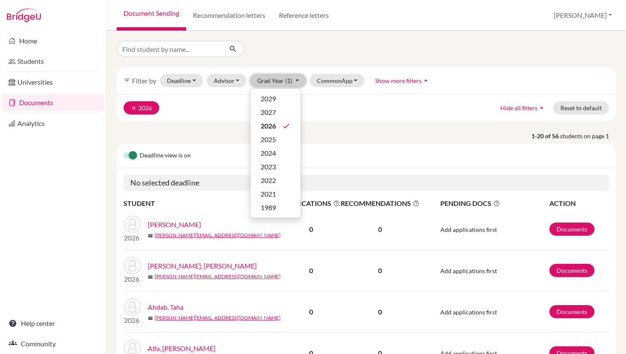 This screenshot has height=354, width=626. What do you see at coordinates (579, 204) in the screenshot?
I see `th: ACTION` at bounding box center [579, 204].